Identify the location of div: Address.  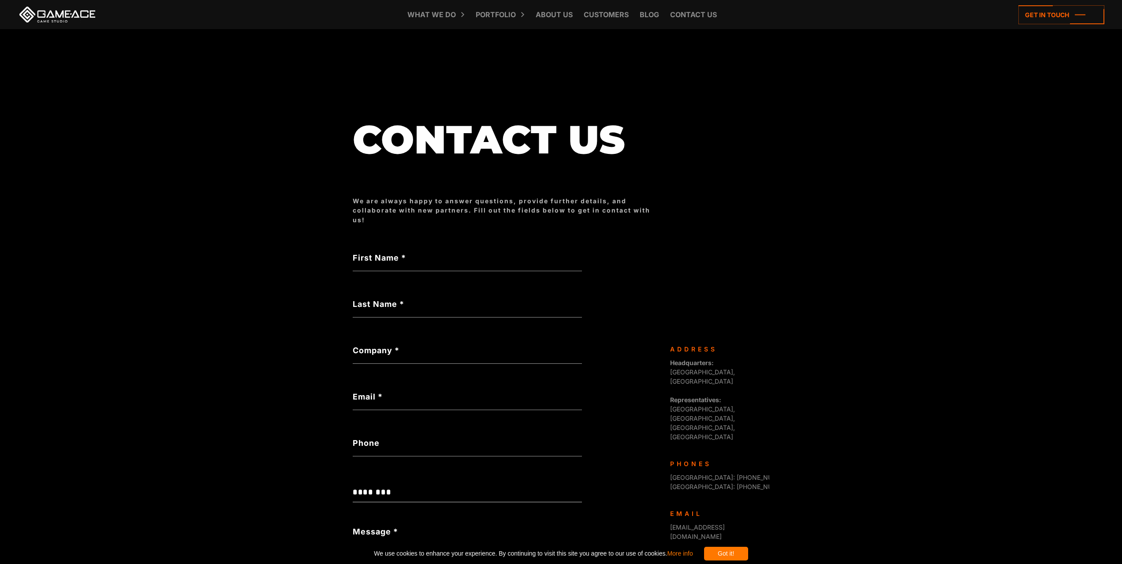
(716, 349).